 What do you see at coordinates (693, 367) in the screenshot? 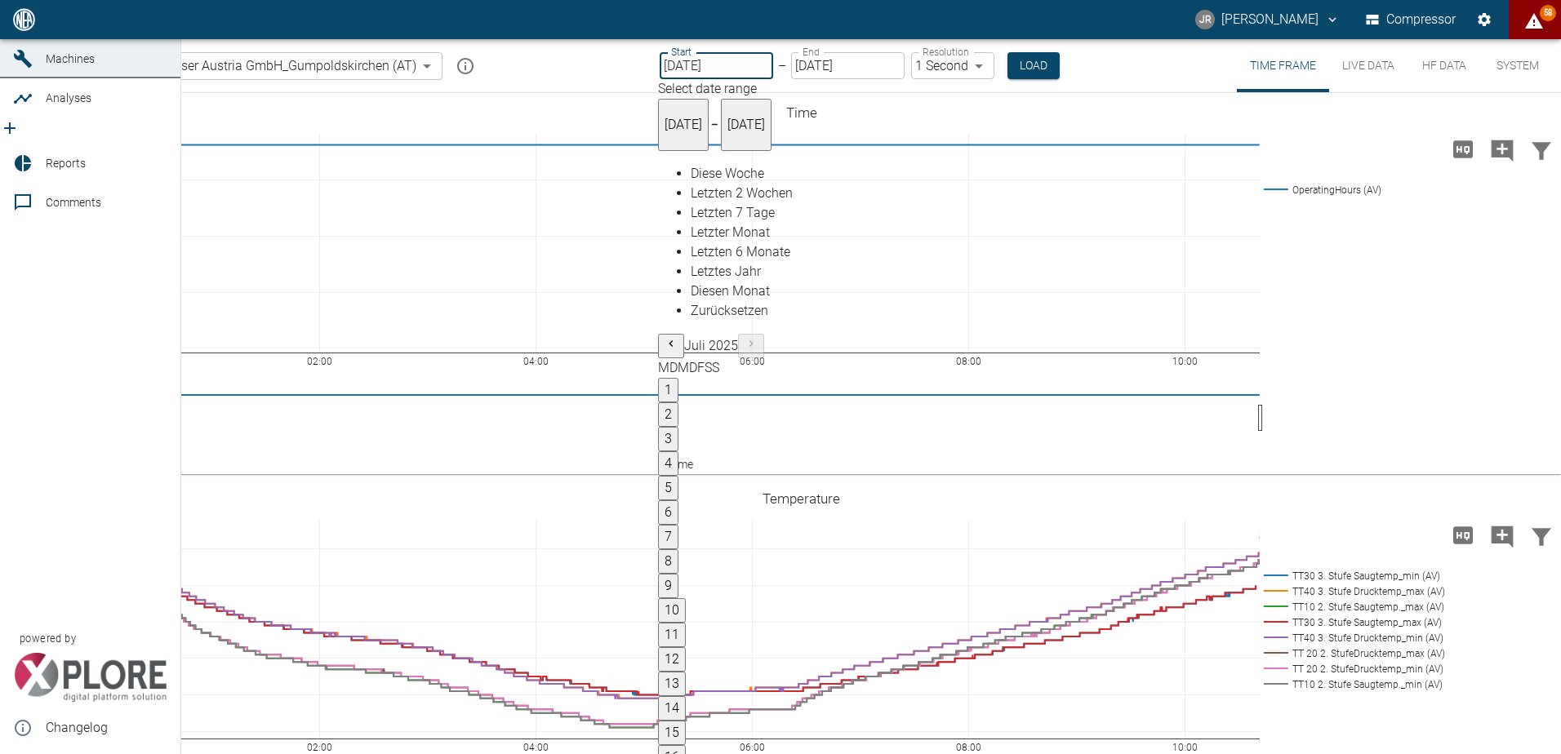
I see `span: Donnerstag` at bounding box center [693, 367].